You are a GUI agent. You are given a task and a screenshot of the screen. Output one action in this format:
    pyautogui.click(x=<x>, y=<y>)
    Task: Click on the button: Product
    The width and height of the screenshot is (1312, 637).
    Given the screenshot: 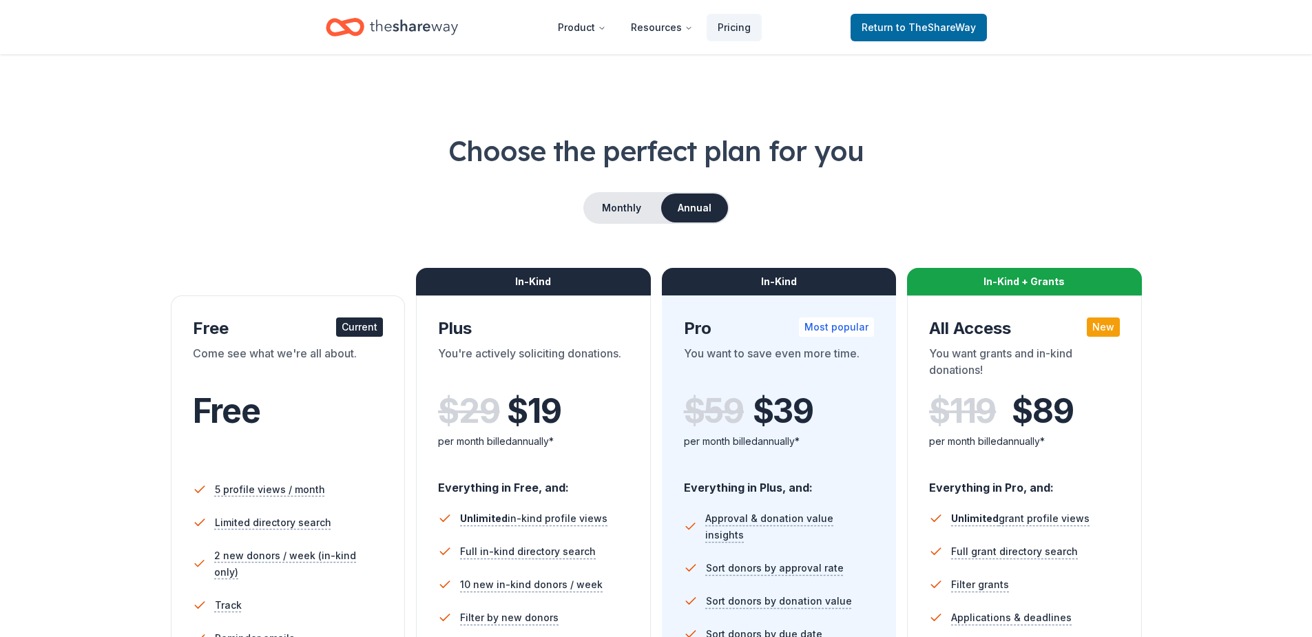 What is the action you would take?
    pyautogui.click(x=582, y=28)
    